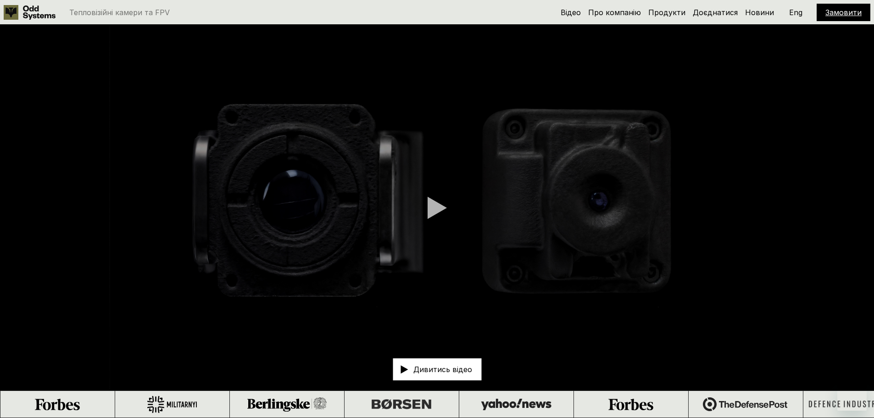 Image resolution: width=874 pixels, height=418 pixels. Describe the element at coordinates (715, 12) in the screenshot. I see `a: Доєднатися` at that location.